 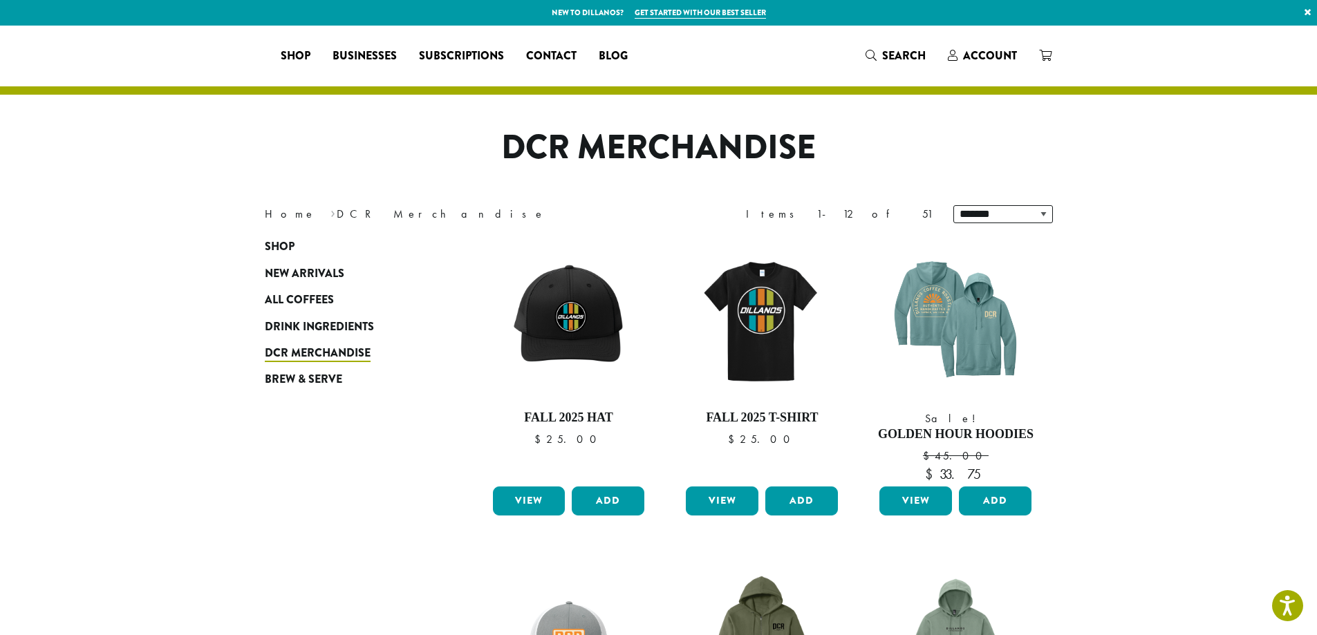 What do you see at coordinates (895, 55) in the screenshot?
I see `a: Search` at bounding box center [895, 55].